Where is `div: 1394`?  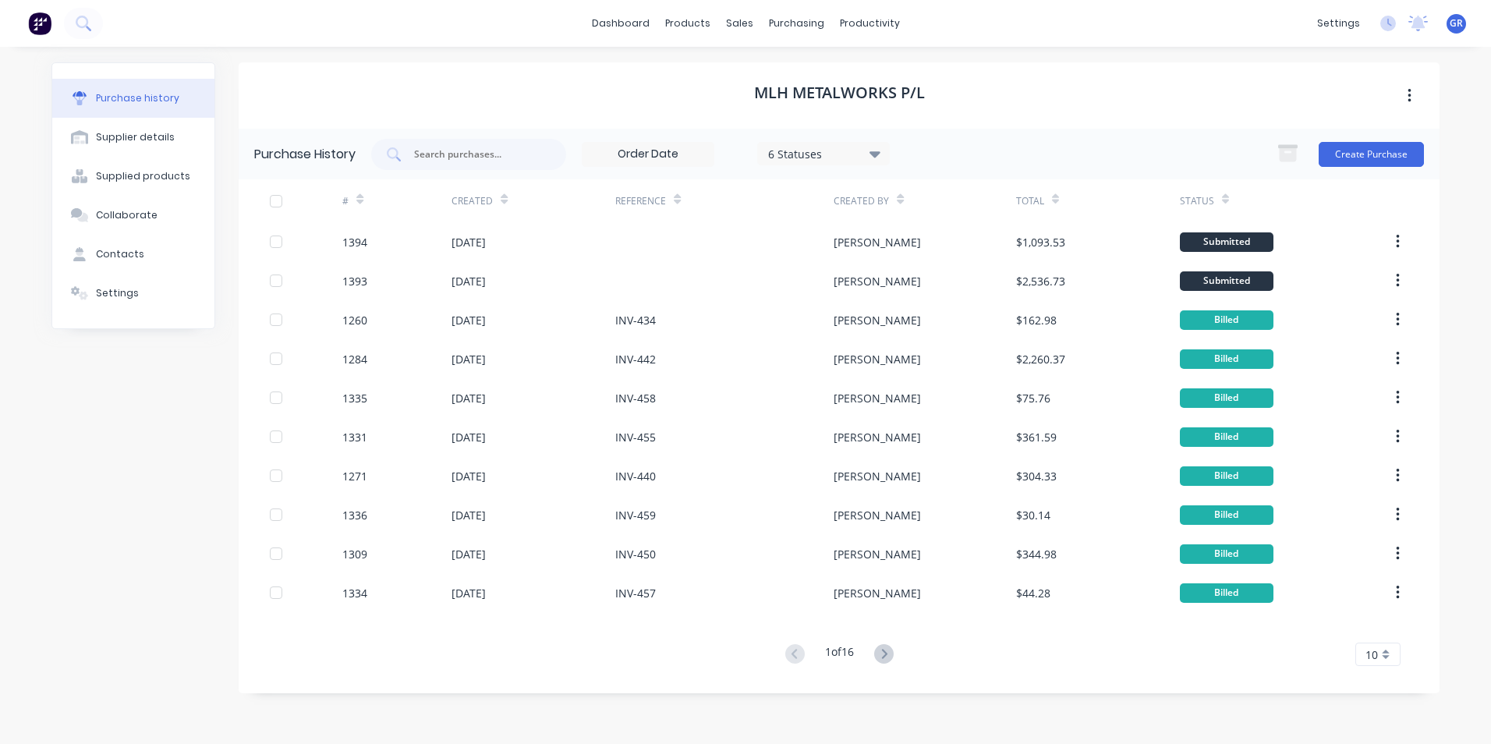 div: 1394 is located at coordinates (355, 242).